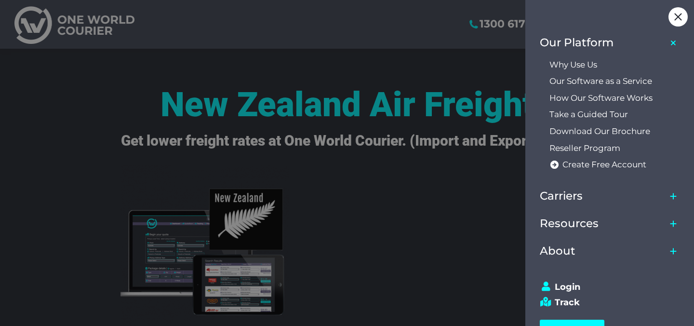  Describe the element at coordinates (576, 42) in the screenshot. I see `span: Our Platform` at that location.